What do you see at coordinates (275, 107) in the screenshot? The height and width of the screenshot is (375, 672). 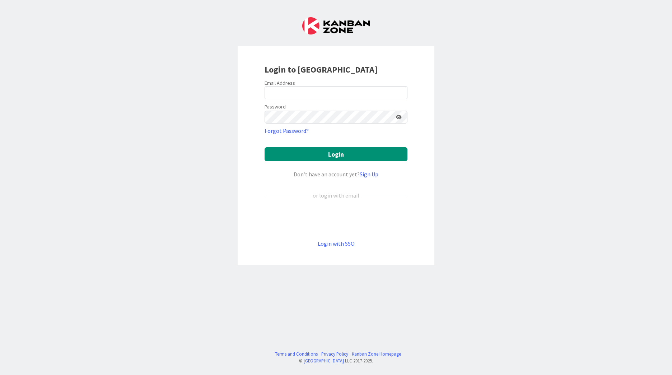 I see `label: Password` at bounding box center [275, 107].